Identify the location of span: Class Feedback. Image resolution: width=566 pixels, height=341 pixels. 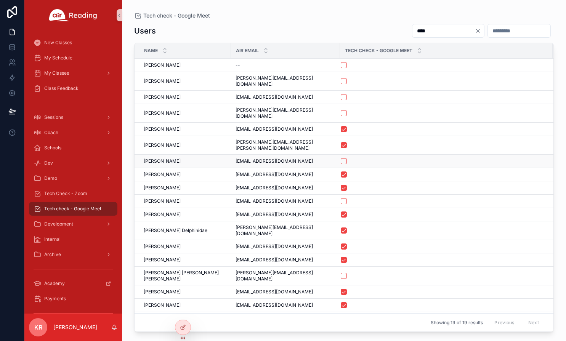
(61, 88).